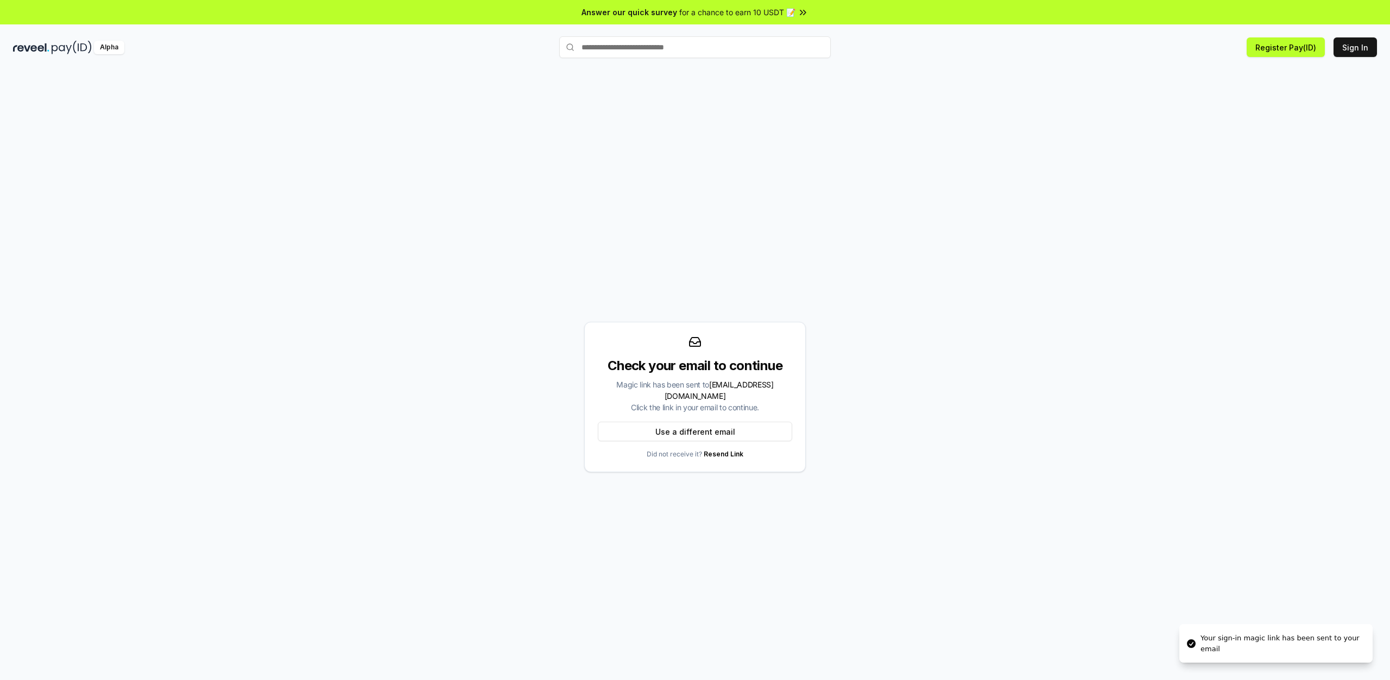  What do you see at coordinates (695, 366) in the screenshot?
I see `div: Check your email to continue` at bounding box center [695, 366].